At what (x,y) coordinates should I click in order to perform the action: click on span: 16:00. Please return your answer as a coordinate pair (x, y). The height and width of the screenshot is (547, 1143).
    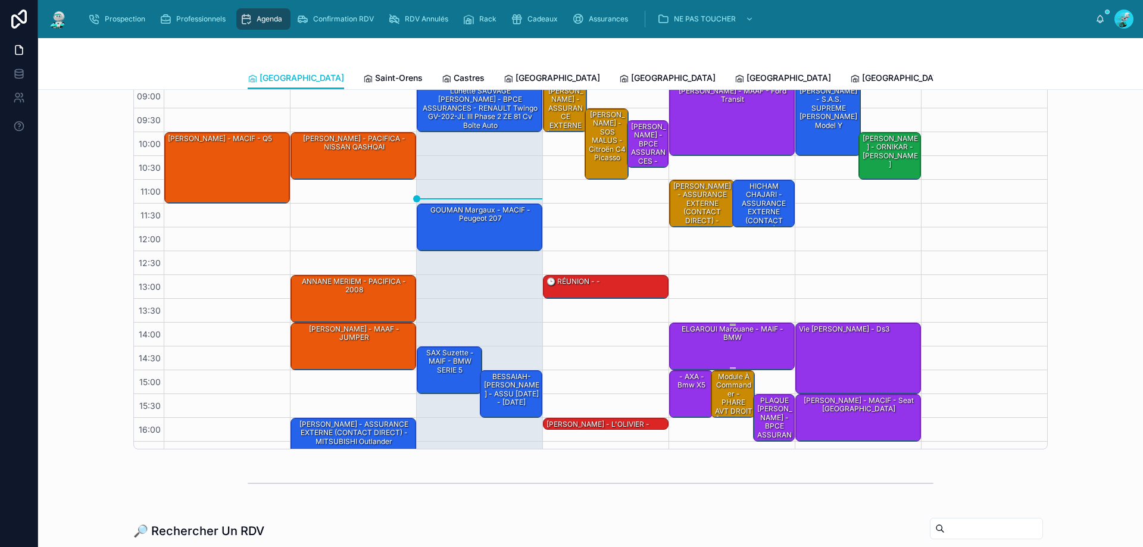
    Looking at the image, I should click on (149, 429).